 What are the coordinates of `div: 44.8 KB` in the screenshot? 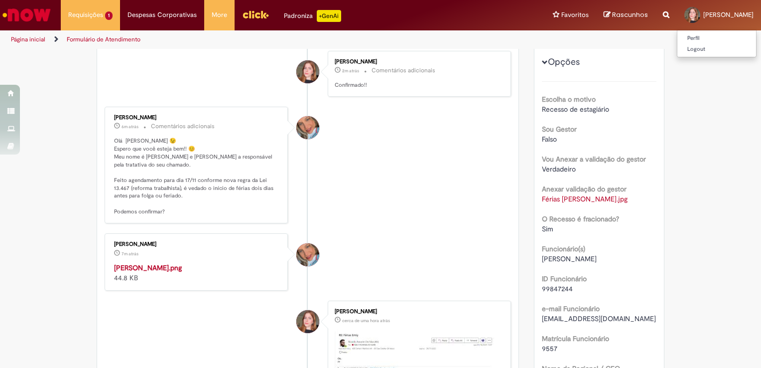 It's located at (197, 273).